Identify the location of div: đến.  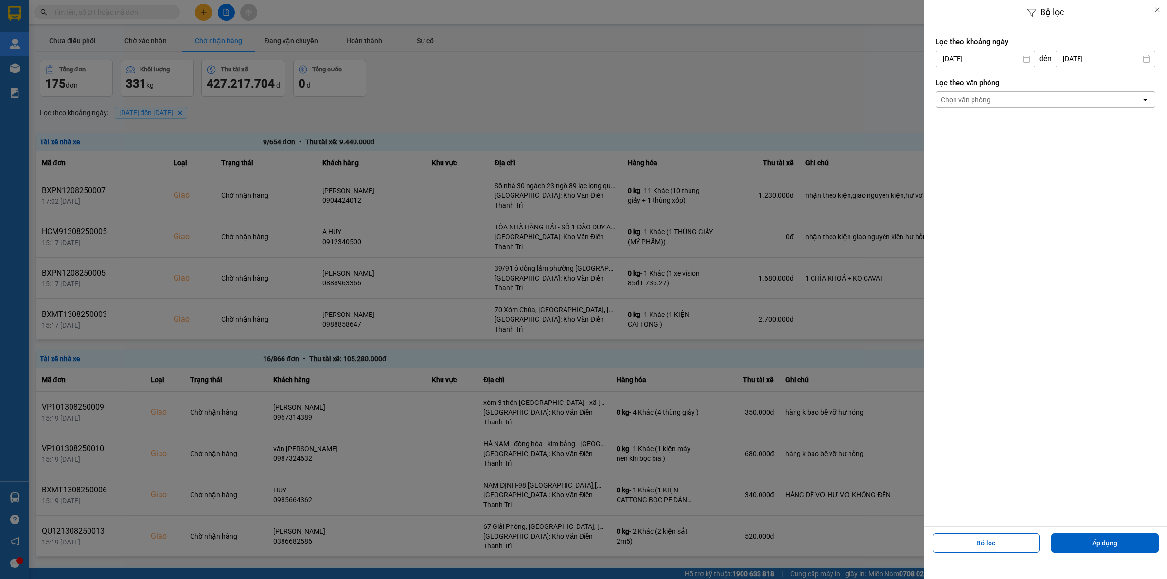
(1045, 59).